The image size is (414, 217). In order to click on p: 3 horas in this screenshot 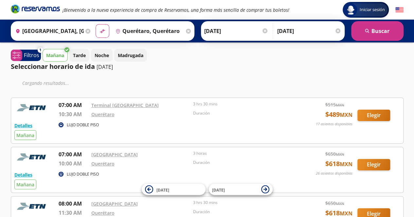, I will do `click(242, 154)`.